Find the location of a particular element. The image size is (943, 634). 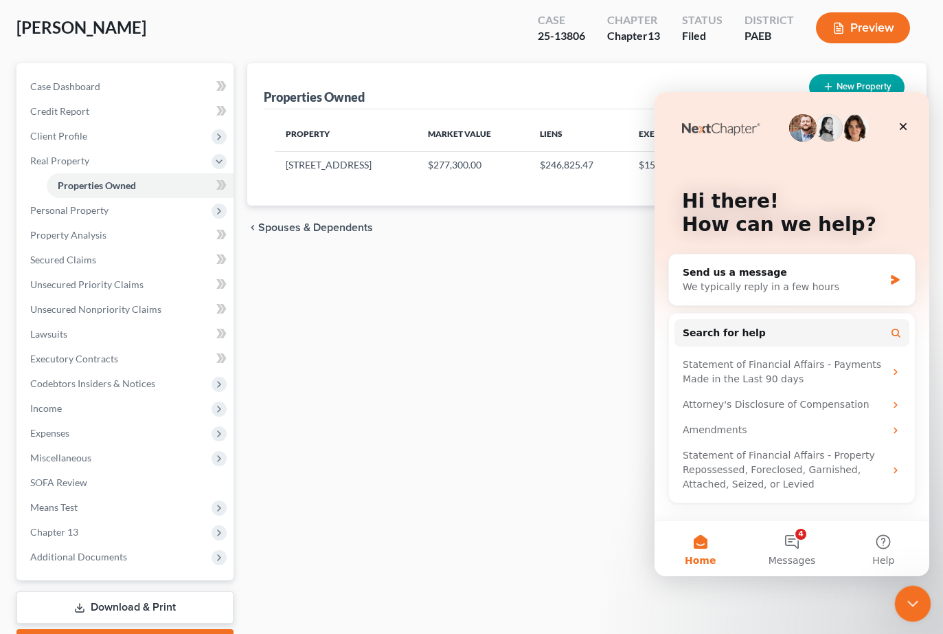

span: Case Dashboard is located at coordinates (65, 86).